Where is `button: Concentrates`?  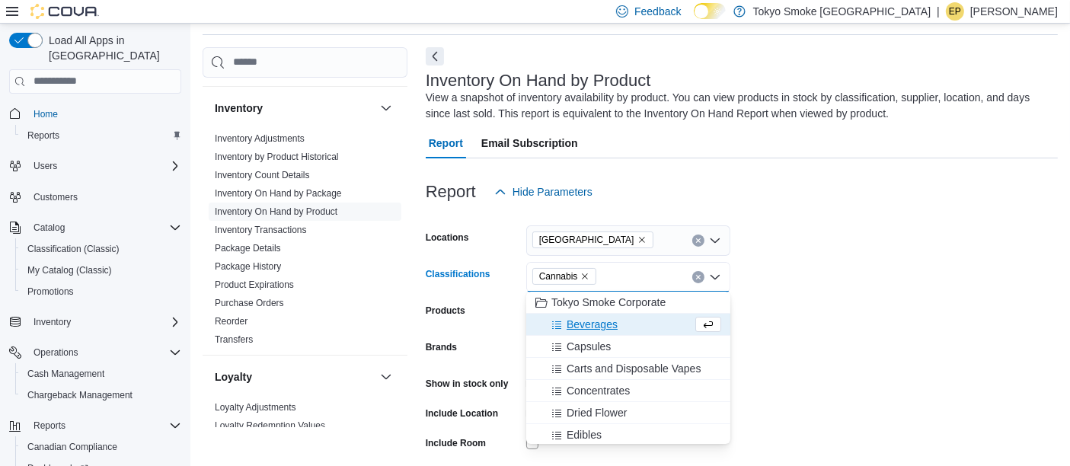
button: Concentrates is located at coordinates (628, 391).